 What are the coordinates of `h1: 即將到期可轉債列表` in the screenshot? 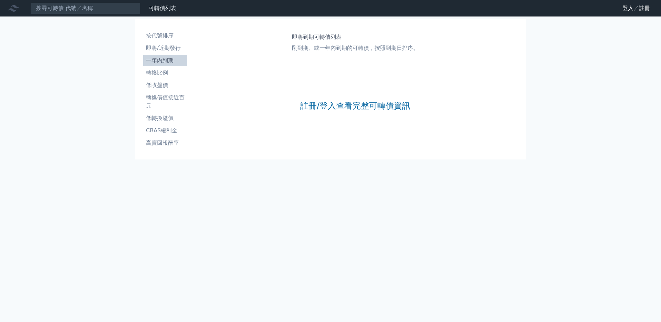 It's located at (355, 37).